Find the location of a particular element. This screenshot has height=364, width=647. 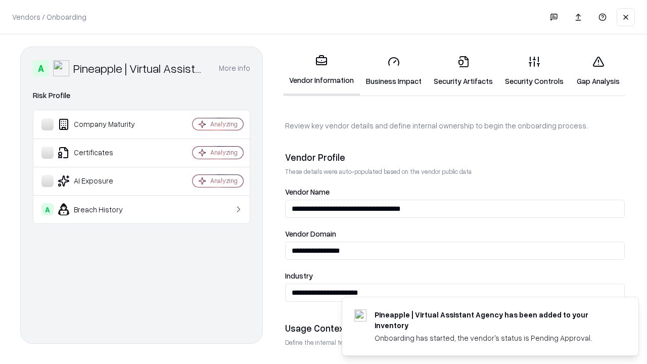

div: Certificates is located at coordinates (102, 153).